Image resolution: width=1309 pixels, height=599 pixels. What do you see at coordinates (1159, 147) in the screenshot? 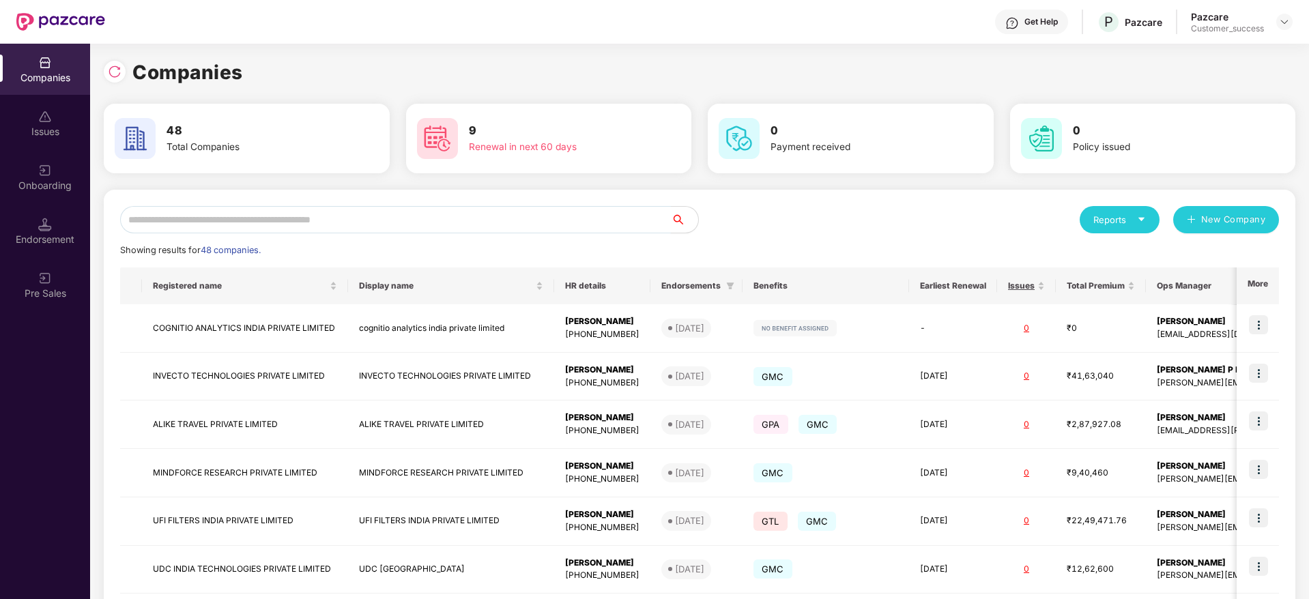
I see `div: Policy issued` at bounding box center [1159, 147].